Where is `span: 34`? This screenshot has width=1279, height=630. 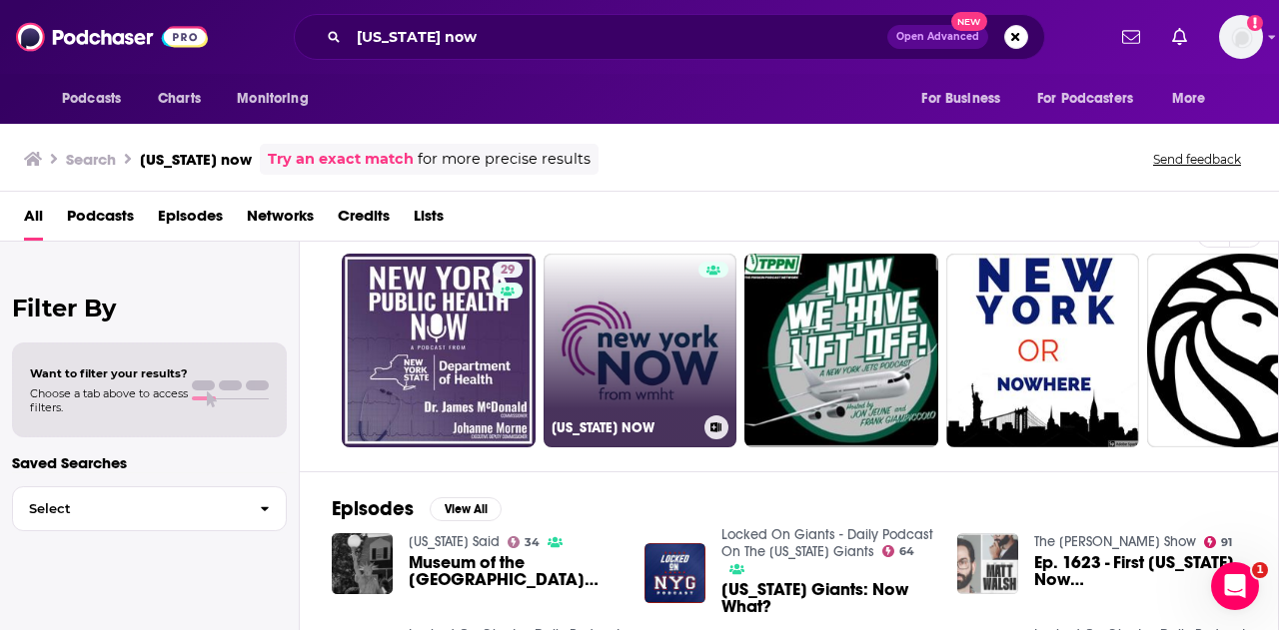
span: 34 is located at coordinates (531, 542).